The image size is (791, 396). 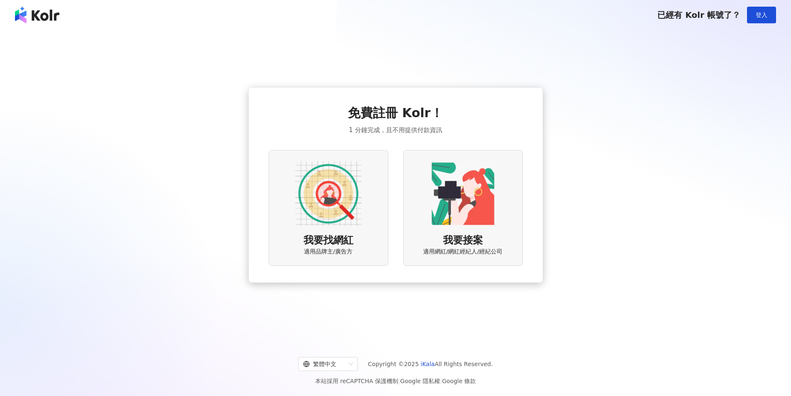 What do you see at coordinates (699, 15) in the screenshot?
I see `span: 已經有 Kolr 帳號了？` at bounding box center [699, 15].